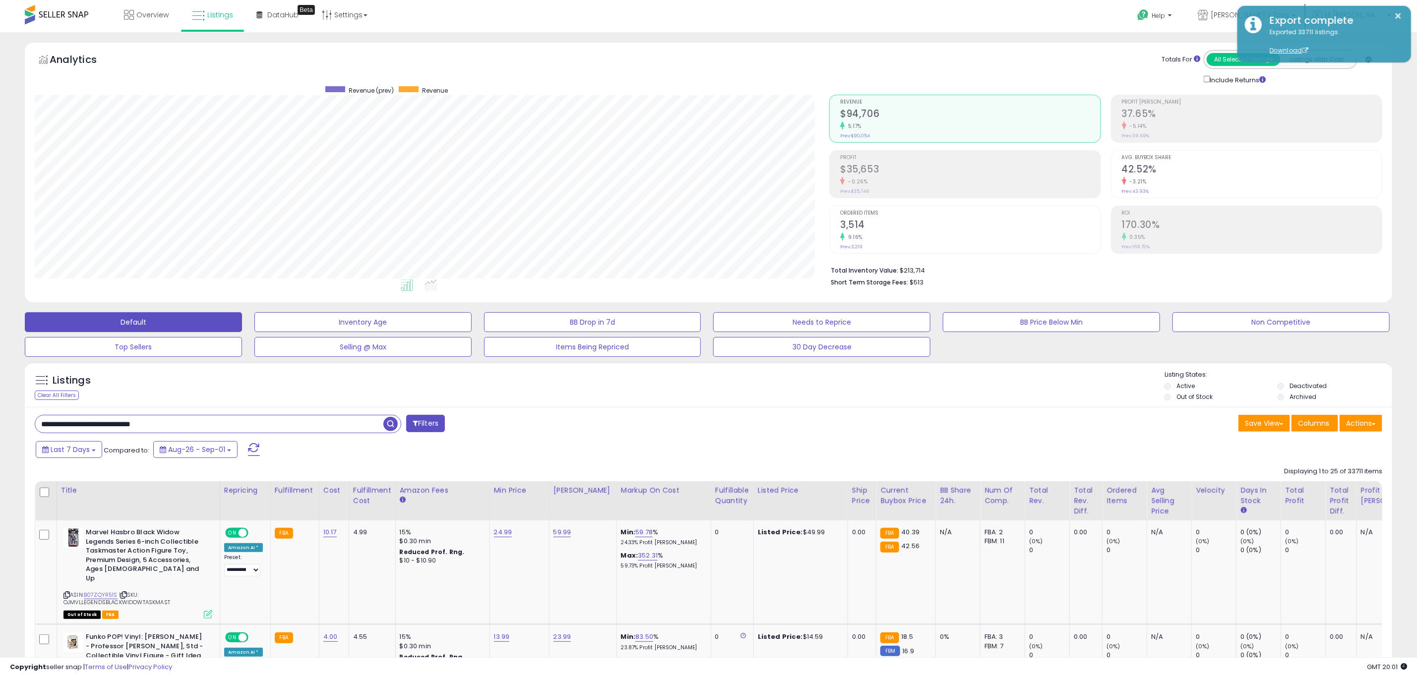 The width and height of the screenshot is (1417, 677). I want to click on label: Active, so click(1185, 386).